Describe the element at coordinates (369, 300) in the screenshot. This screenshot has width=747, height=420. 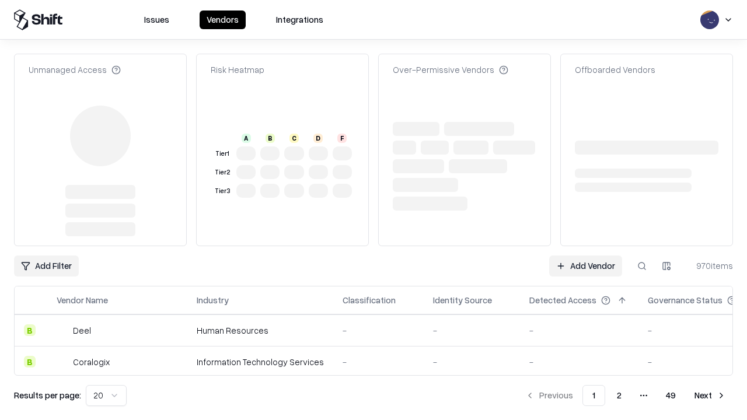
I see `div: Classification` at that location.